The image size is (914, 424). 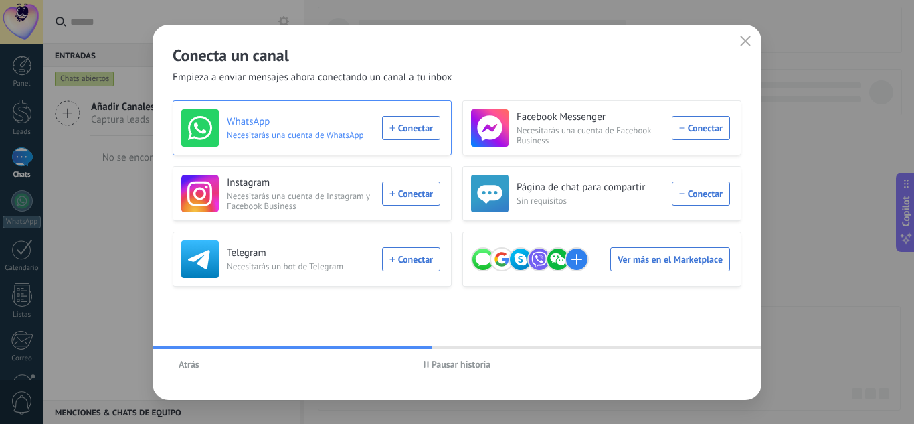 What do you see at coordinates (590, 117) in the screenshot?
I see `h3: Facebook Messenger` at bounding box center [590, 117].